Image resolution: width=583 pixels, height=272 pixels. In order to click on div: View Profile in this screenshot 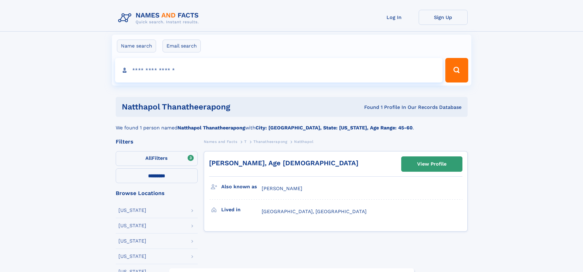, I will do `click(432, 164)`.